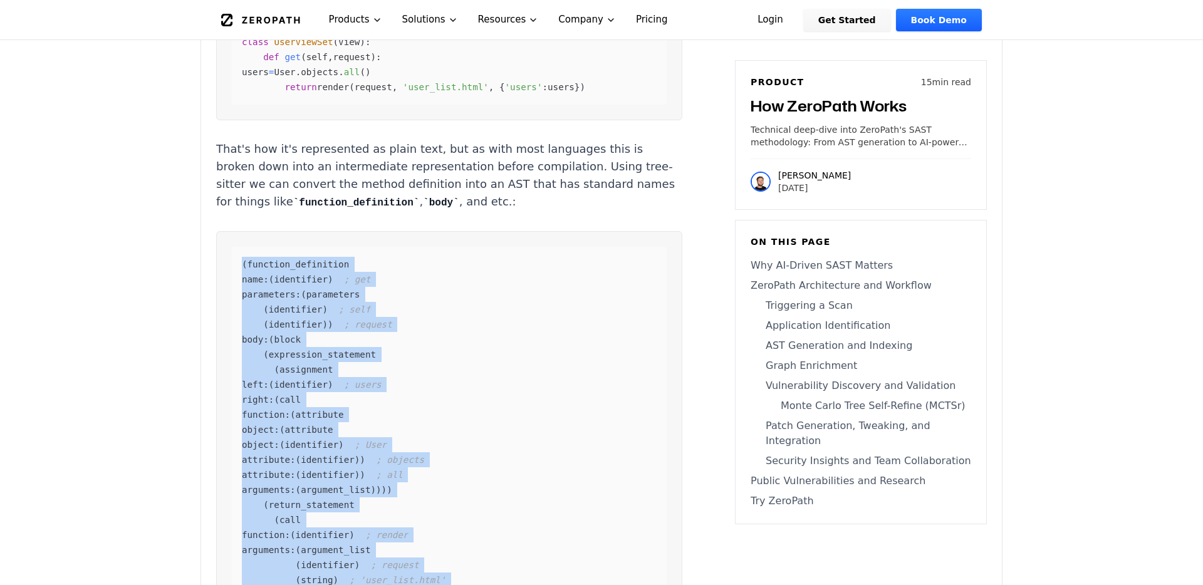 The height and width of the screenshot is (585, 1203). Describe the element at coordinates (861, 481) in the screenshot. I see `a: Public Vulnerabilities and Research` at that location.